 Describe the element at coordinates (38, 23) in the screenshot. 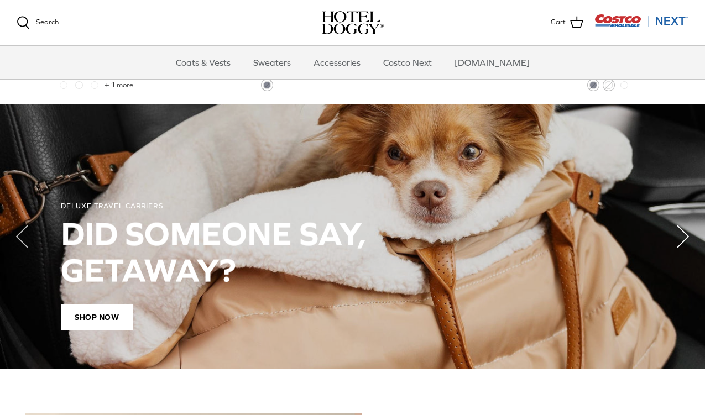

I see `a: Search` at that location.